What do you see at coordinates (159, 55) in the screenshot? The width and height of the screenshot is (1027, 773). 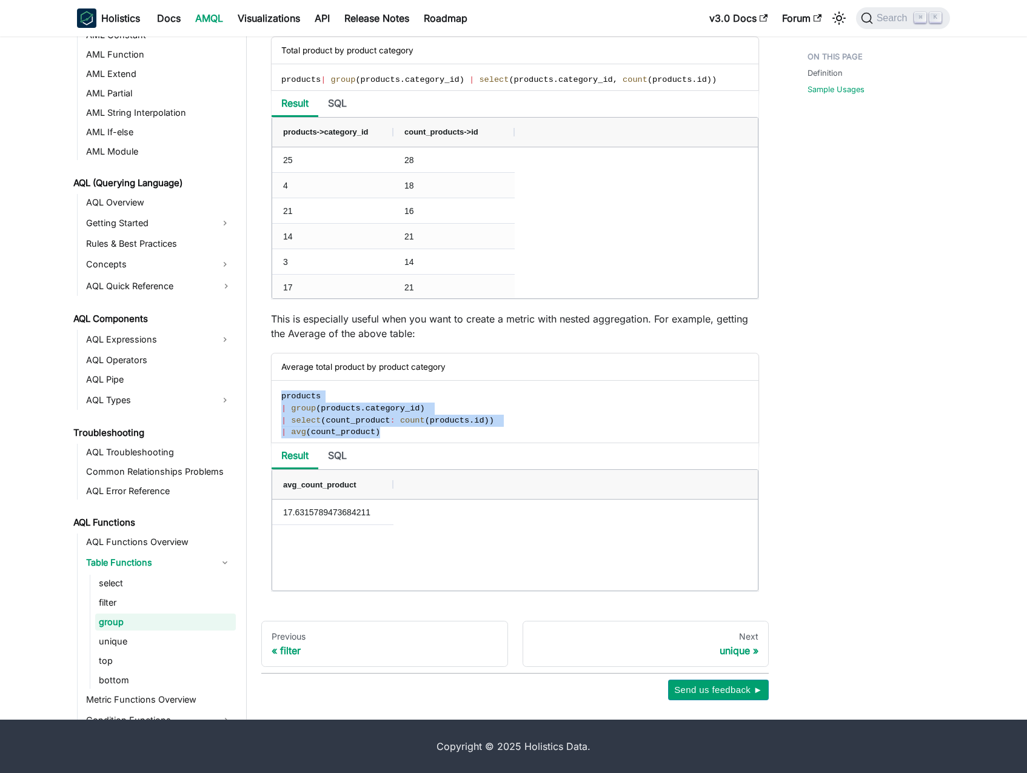 I see `a: AML Function` at bounding box center [159, 55].